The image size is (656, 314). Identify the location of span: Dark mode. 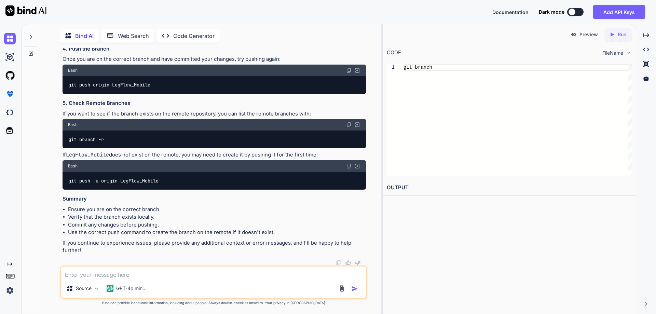
(552, 12).